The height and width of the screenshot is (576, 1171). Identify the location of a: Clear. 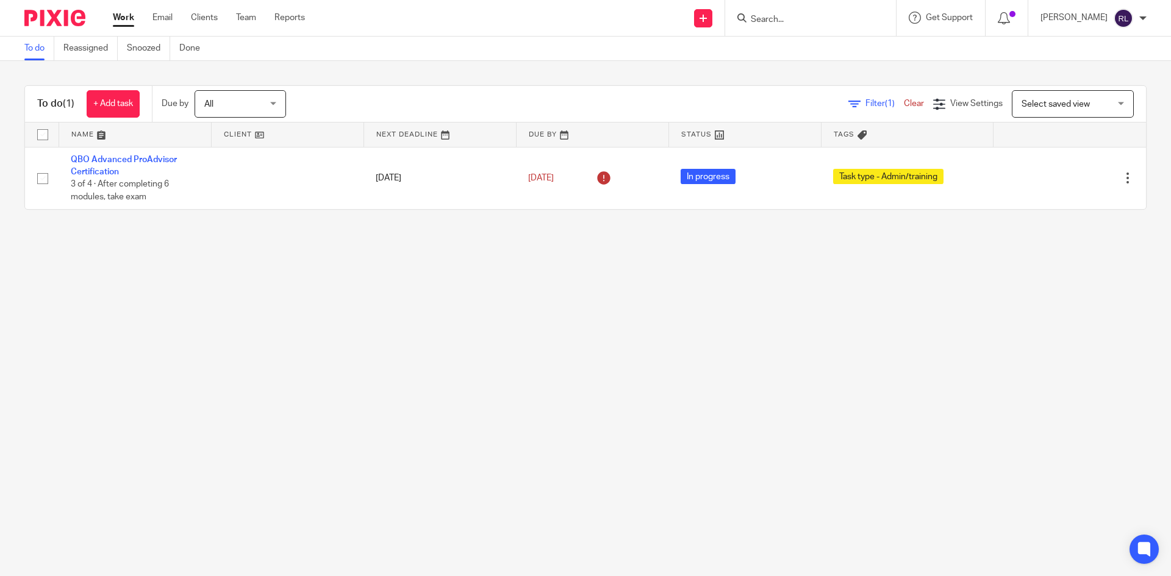
(914, 104).